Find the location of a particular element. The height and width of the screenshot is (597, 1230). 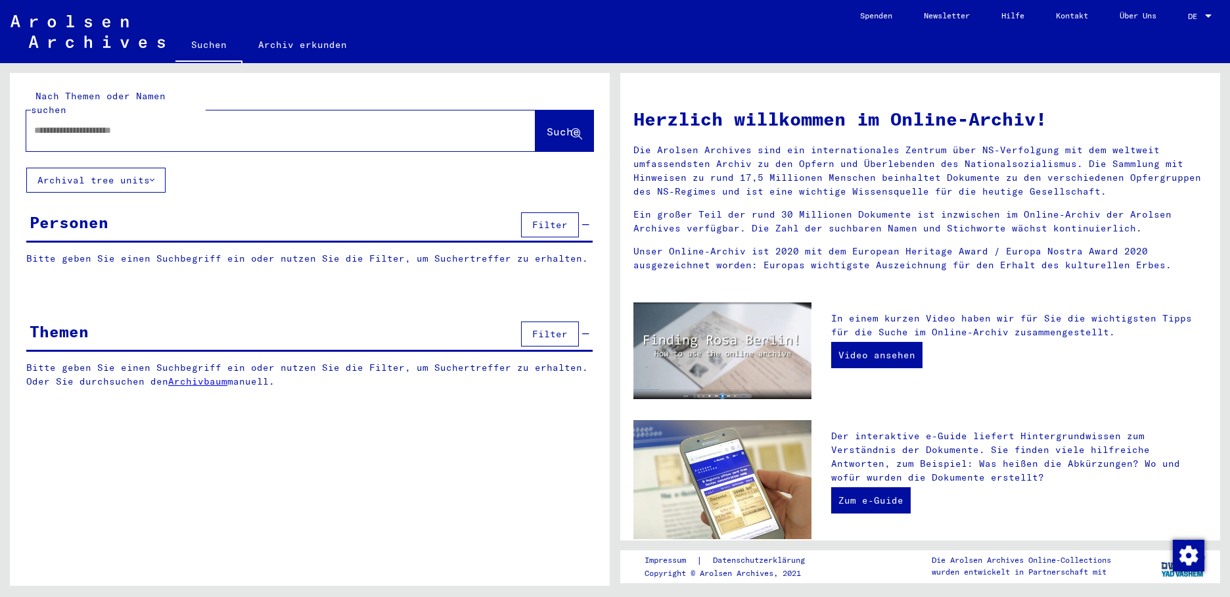

p: Bitte geben Sie einen Suchbegriff ein oder nutzen Sie die Filter, um Suchertreffer zu erhalten. is located at coordinates (309, 258).